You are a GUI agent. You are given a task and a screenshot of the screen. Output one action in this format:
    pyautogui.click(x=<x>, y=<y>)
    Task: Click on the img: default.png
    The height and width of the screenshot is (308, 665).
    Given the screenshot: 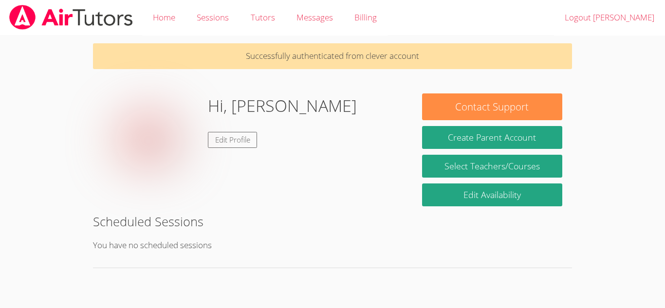 What is the action you would take?
    pyautogui.click(x=151, y=142)
    